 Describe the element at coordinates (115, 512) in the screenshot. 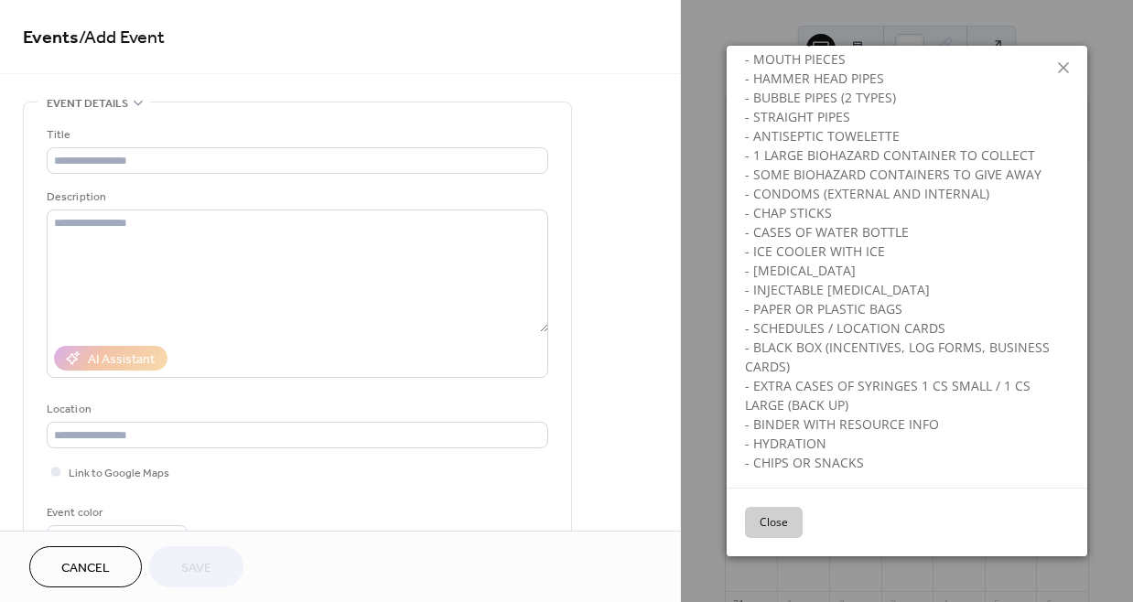

I see `div: Event color` at that location.